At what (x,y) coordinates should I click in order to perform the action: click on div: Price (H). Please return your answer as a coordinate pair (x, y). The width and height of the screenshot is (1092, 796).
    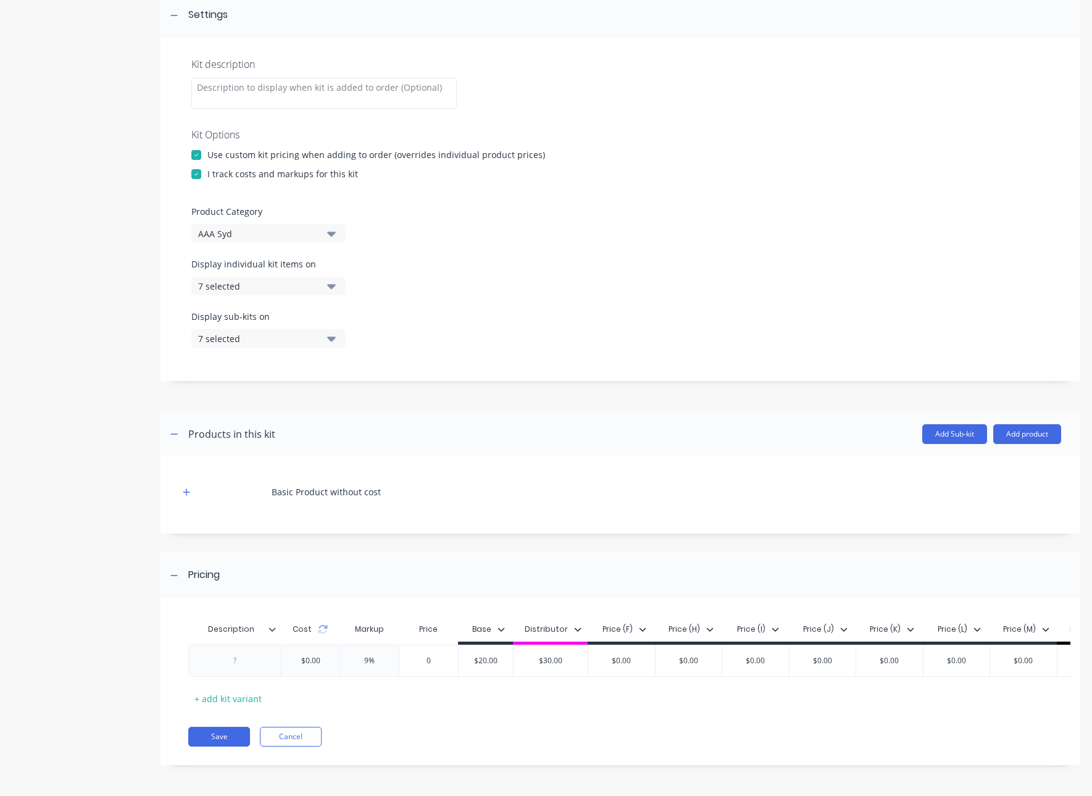
    Looking at the image, I should click on (684, 629).